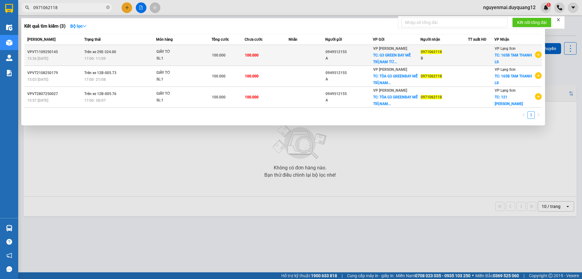  Describe the element at coordinates (444, 58) in the screenshot. I see `div: B` at that location.